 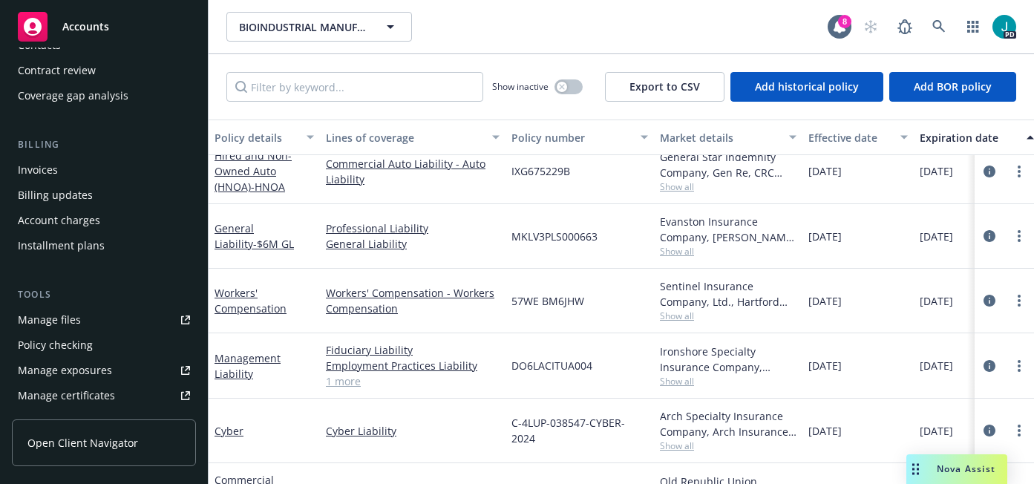 I want to click on span: Nova Assist, so click(x=966, y=468).